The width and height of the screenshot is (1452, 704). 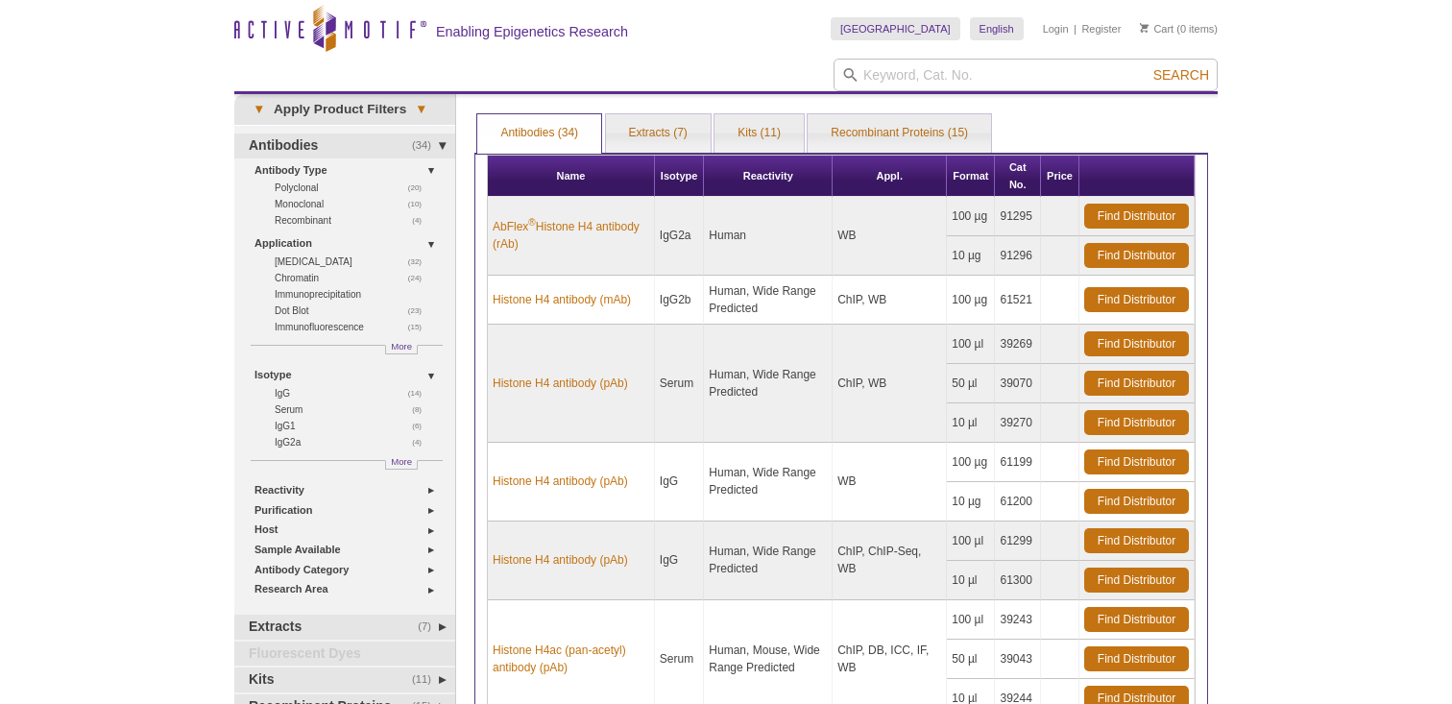 What do you see at coordinates (889, 561) in the screenshot?
I see `td: ChIP, ChIP-Seq, WB` at bounding box center [889, 561].